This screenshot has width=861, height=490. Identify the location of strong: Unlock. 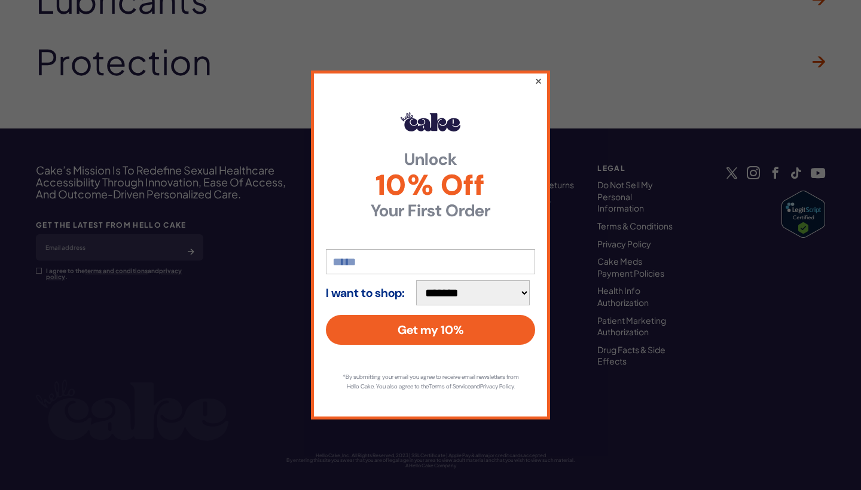
(430, 160).